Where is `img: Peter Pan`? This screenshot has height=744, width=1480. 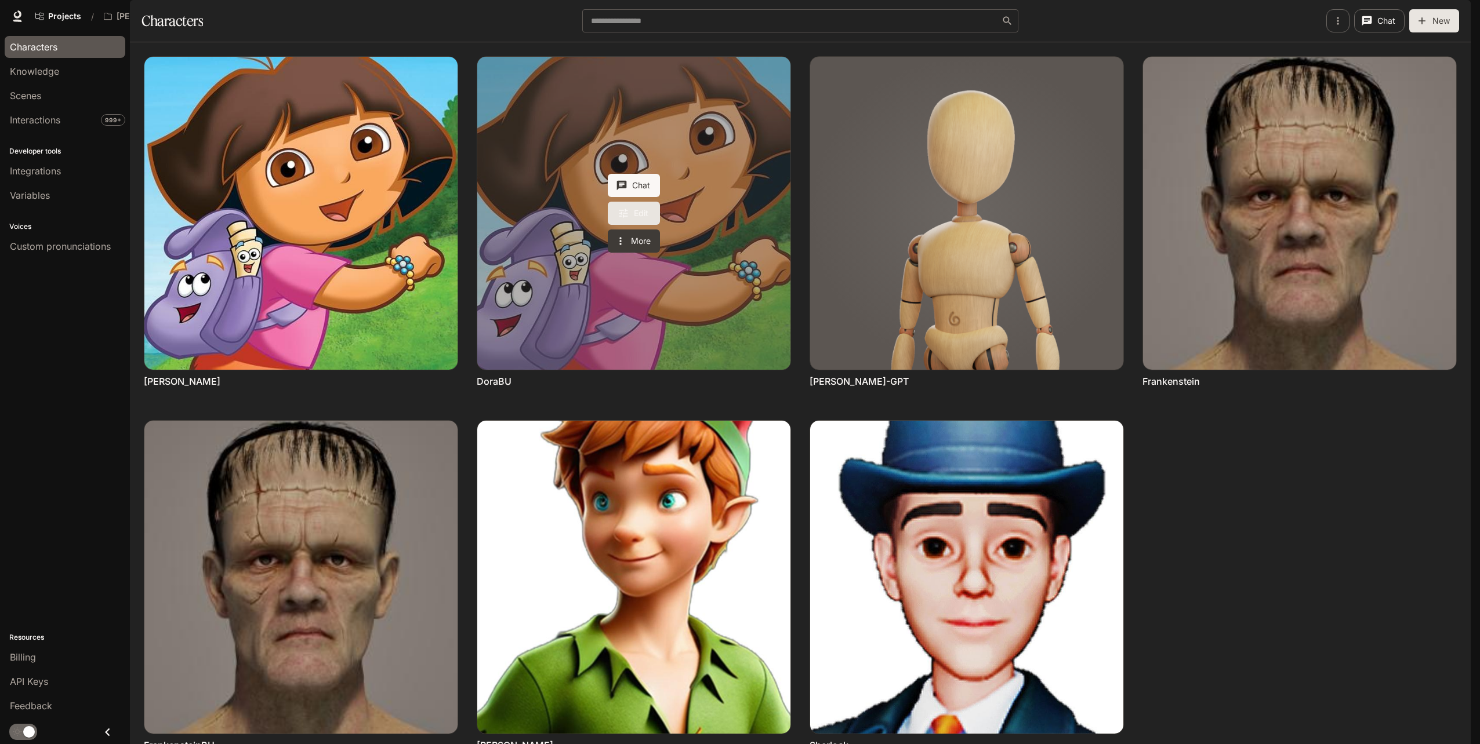 img: Peter Pan is located at coordinates (634, 577).